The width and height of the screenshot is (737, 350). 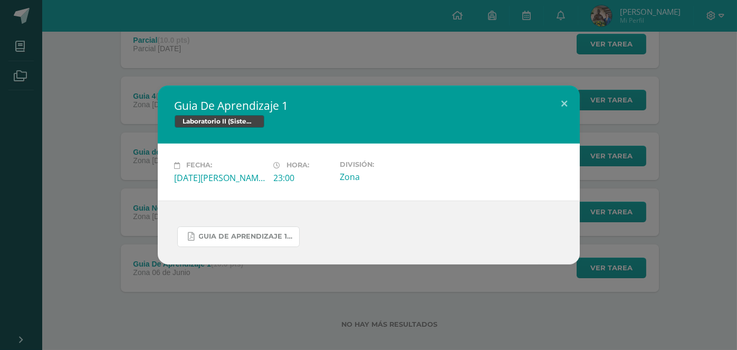 I want to click on div: Zona, so click(x=385, y=177).